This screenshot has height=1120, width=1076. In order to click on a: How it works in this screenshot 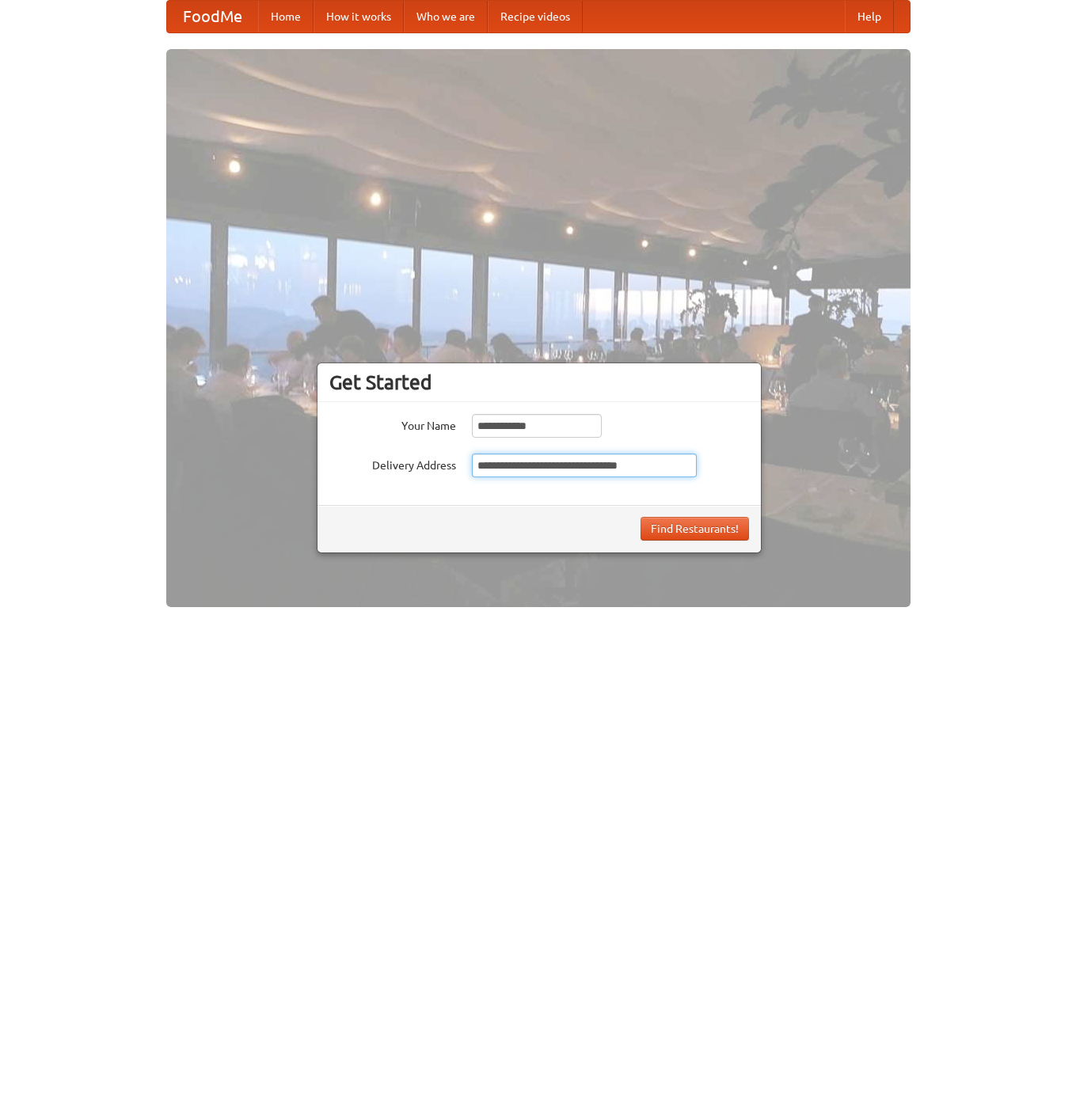, I will do `click(359, 16)`.